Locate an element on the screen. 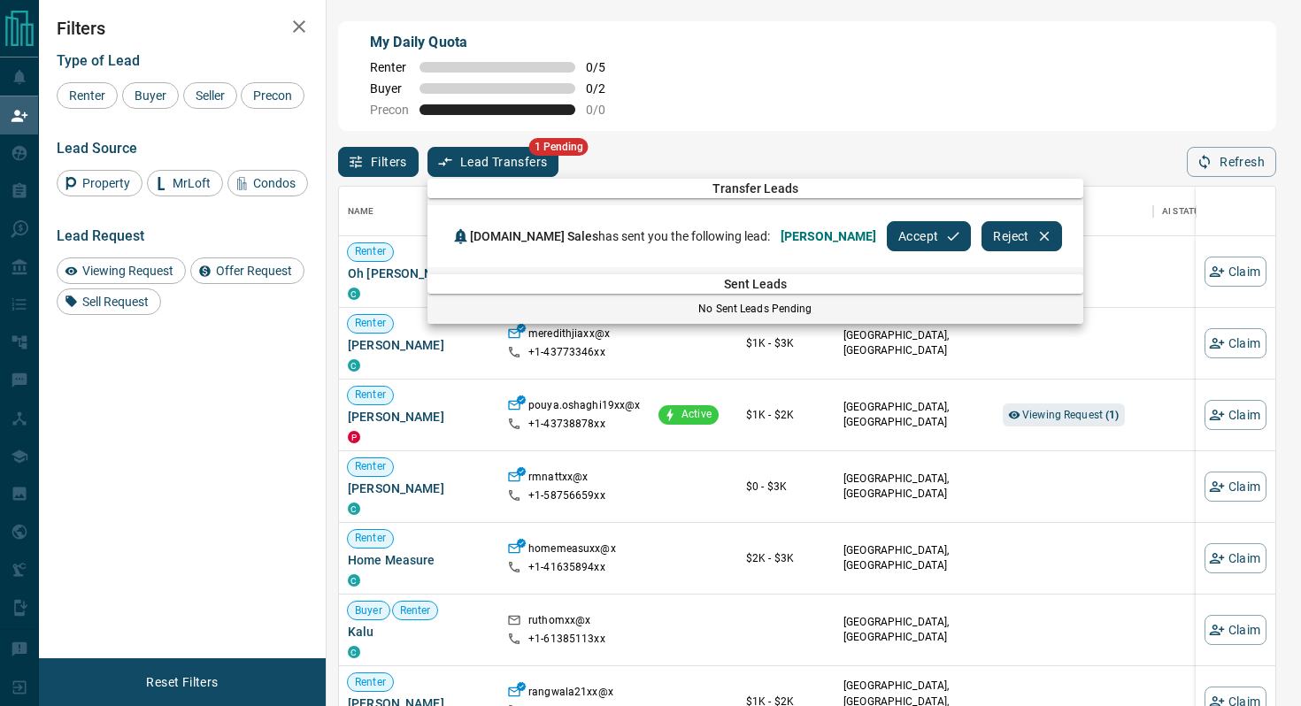 The image size is (1301, 706). button: Reject is located at coordinates (1021, 236).